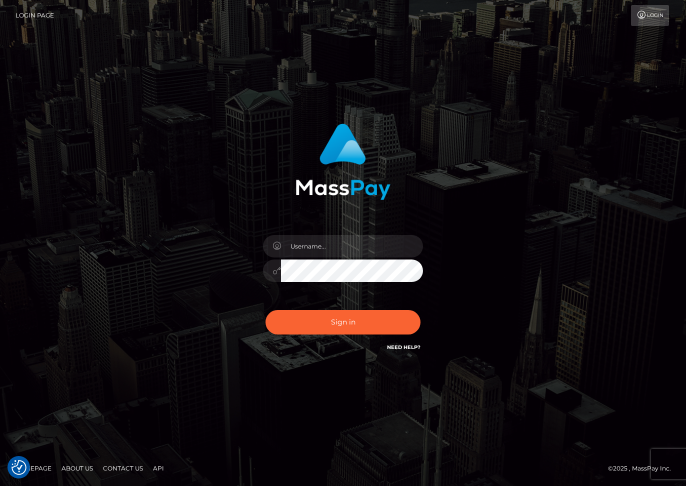 This screenshot has height=486, width=686. What do you see at coordinates (33, 468) in the screenshot?
I see `a: Homepage` at bounding box center [33, 468].